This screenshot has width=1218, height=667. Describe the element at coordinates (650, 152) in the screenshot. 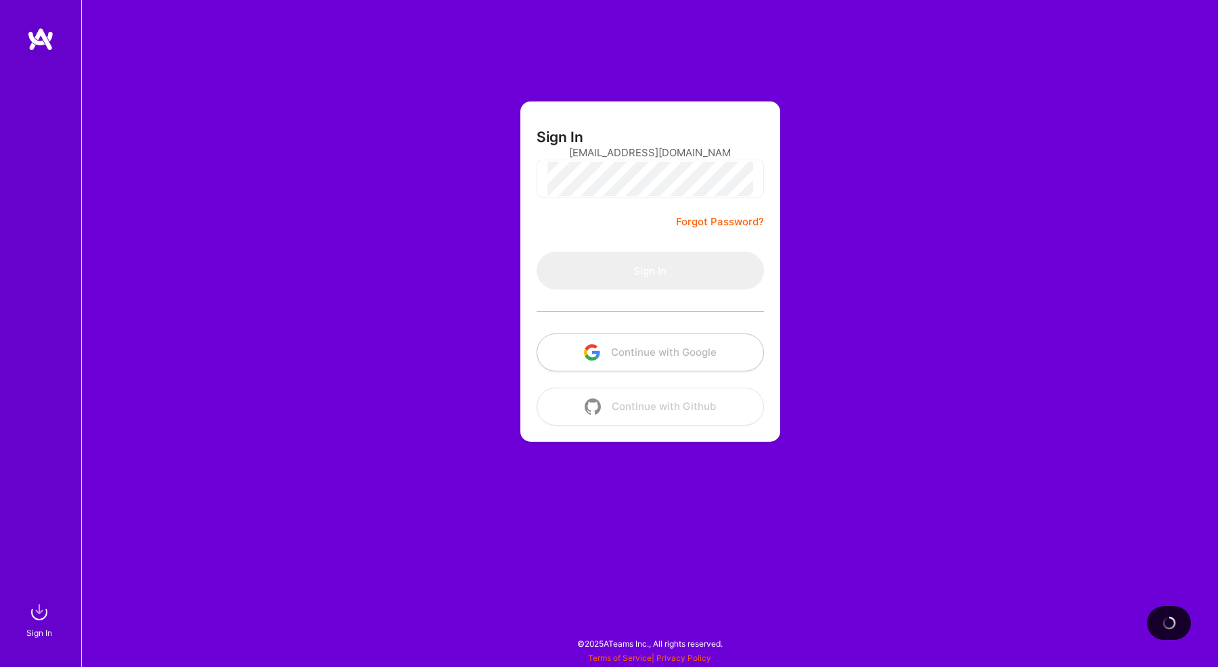

I see `input: Email...` at that location.